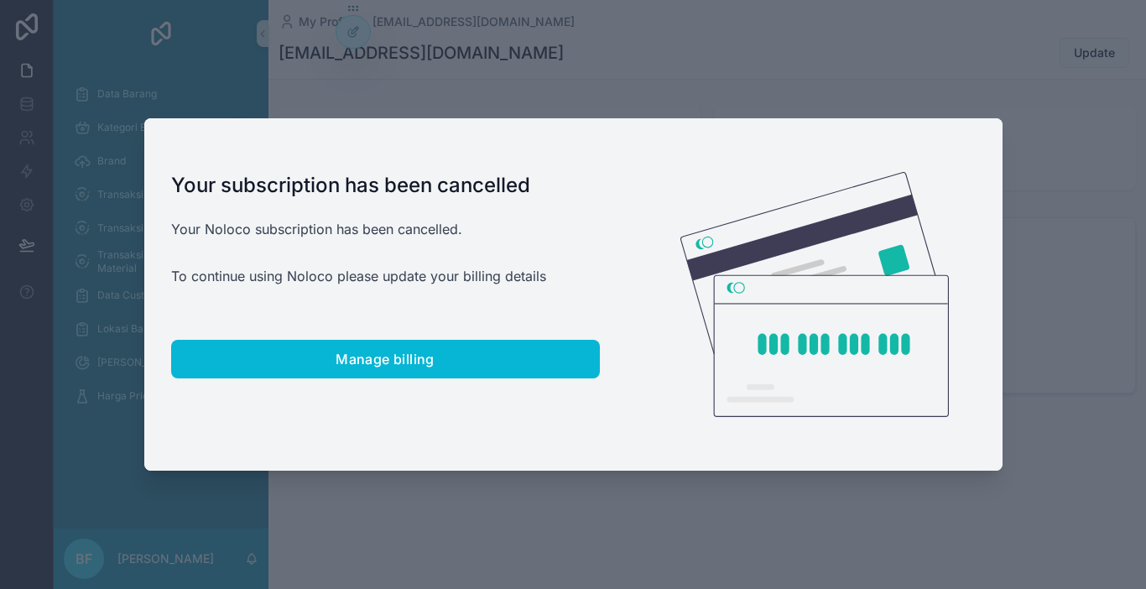 The width and height of the screenshot is (1146, 589). What do you see at coordinates (385, 359) in the screenshot?
I see `a: Manage billing` at bounding box center [385, 359].